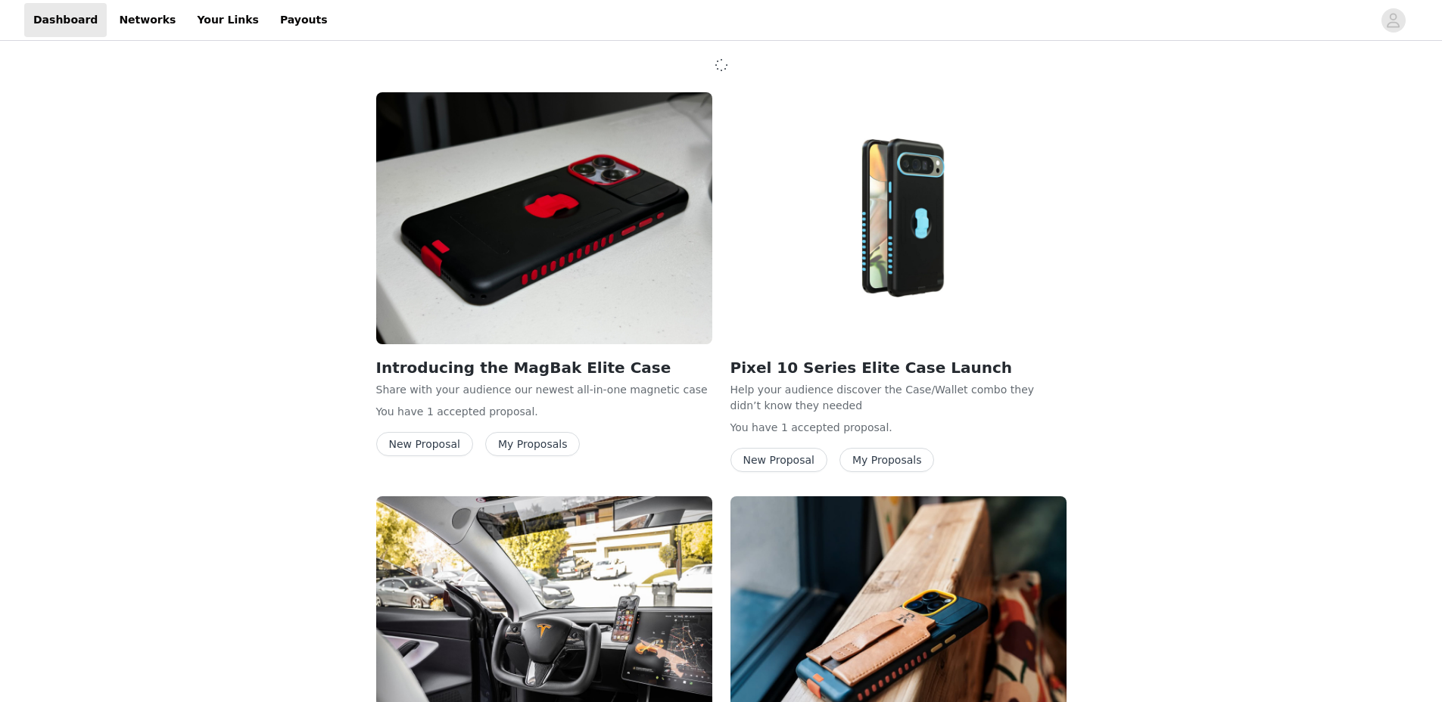 This screenshot has height=702, width=1442. What do you see at coordinates (303, 20) in the screenshot?
I see `a: Payouts` at bounding box center [303, 20].